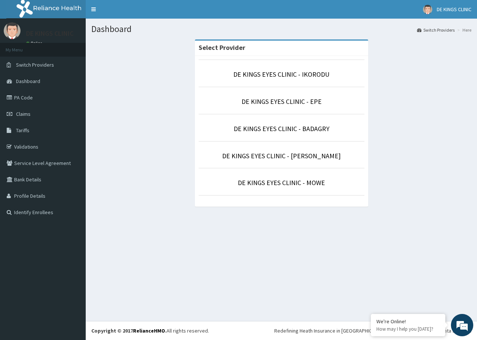  What do you see at coordinates (281, 29) in the screenshot?
I see `h1: Dashboard` at bounding box center [281, 29].